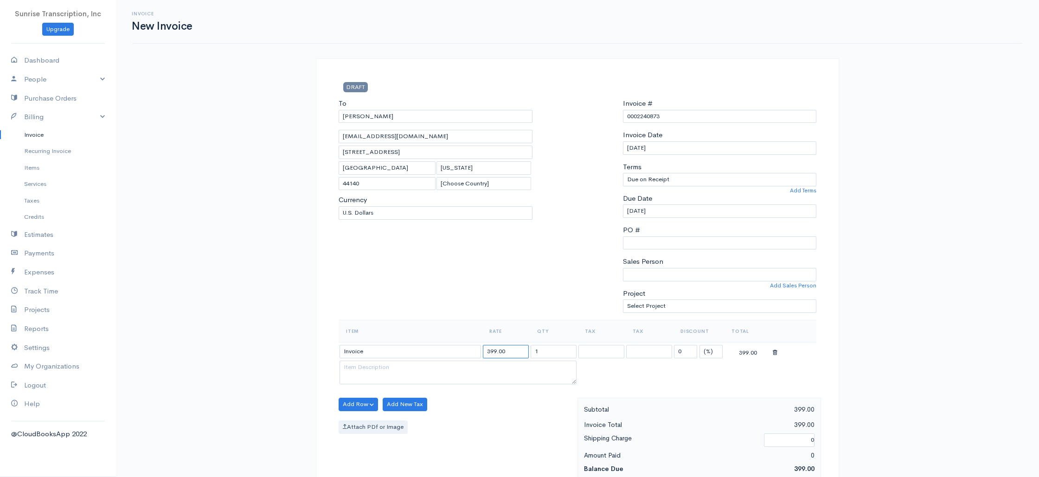 Image resolution: width=1039 pixels, height=477 pixels. I want to click on span: DRAFT, so click(355, 87).